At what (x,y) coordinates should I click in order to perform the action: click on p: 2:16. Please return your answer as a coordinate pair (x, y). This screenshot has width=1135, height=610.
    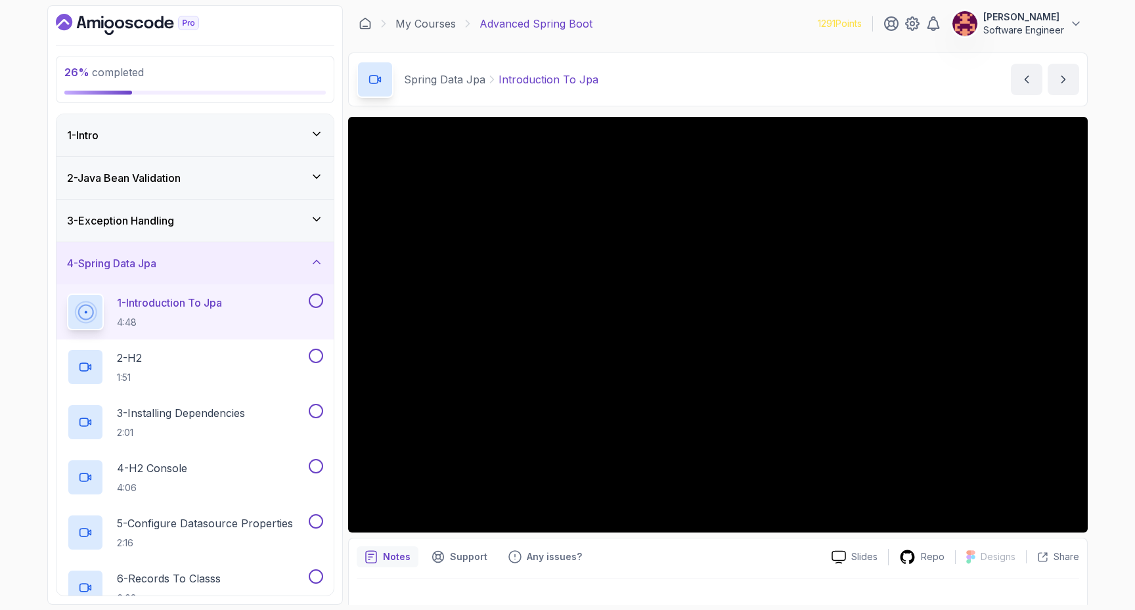
    Looking at the image, I should click on (205, 543).